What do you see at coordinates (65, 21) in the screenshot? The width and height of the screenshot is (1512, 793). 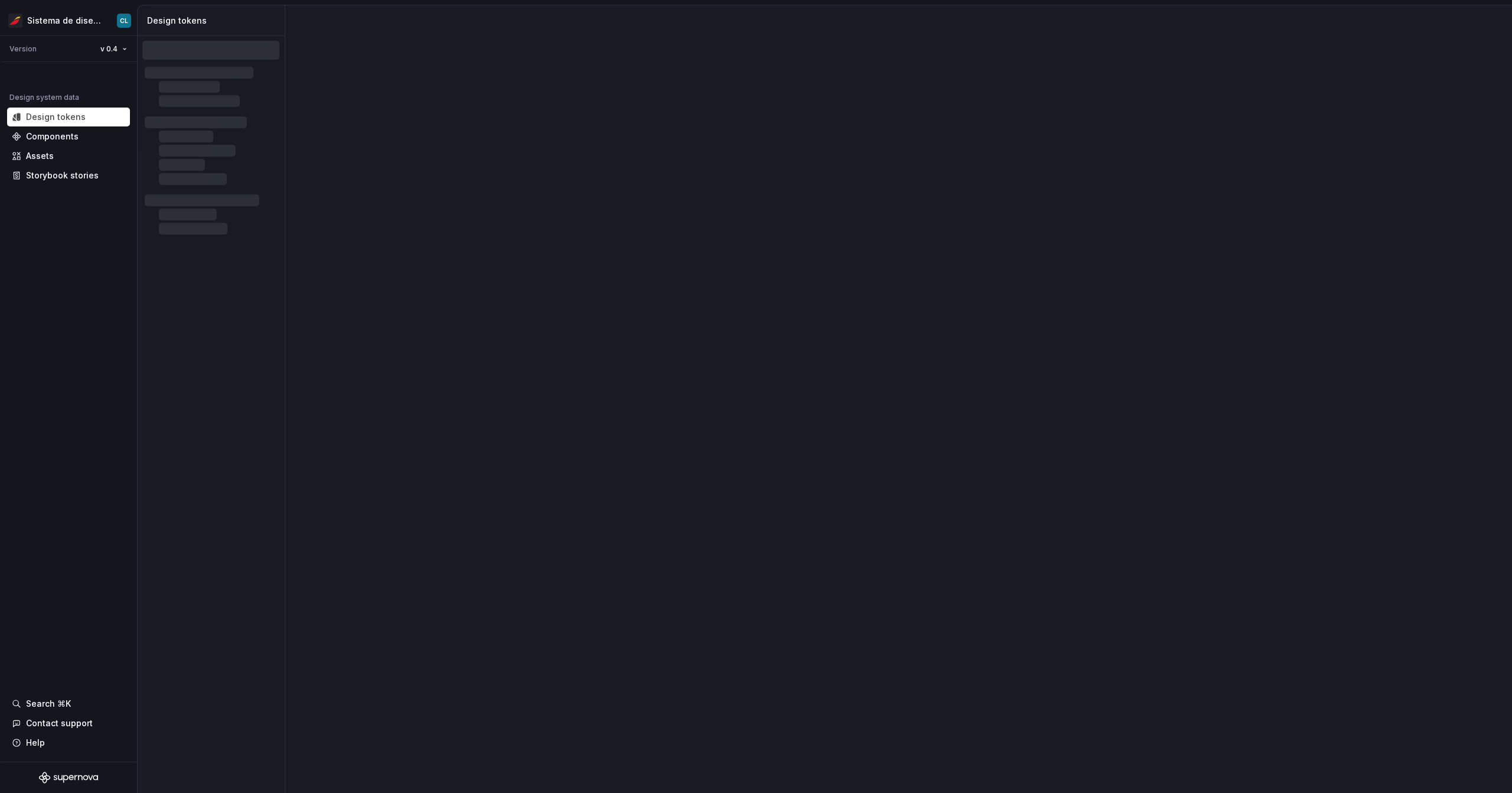 I see `div: Sistema de diseño Iberia` at bounding box center [65, 21].